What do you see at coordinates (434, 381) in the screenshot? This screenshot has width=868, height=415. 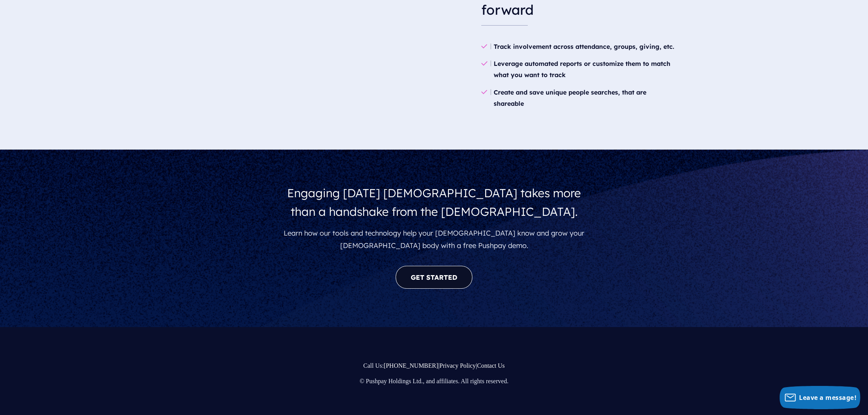 I see `span: © Pushpay Holdings Ltd., and affiliates. All rights reserved.` at bounding box center [434, 381].